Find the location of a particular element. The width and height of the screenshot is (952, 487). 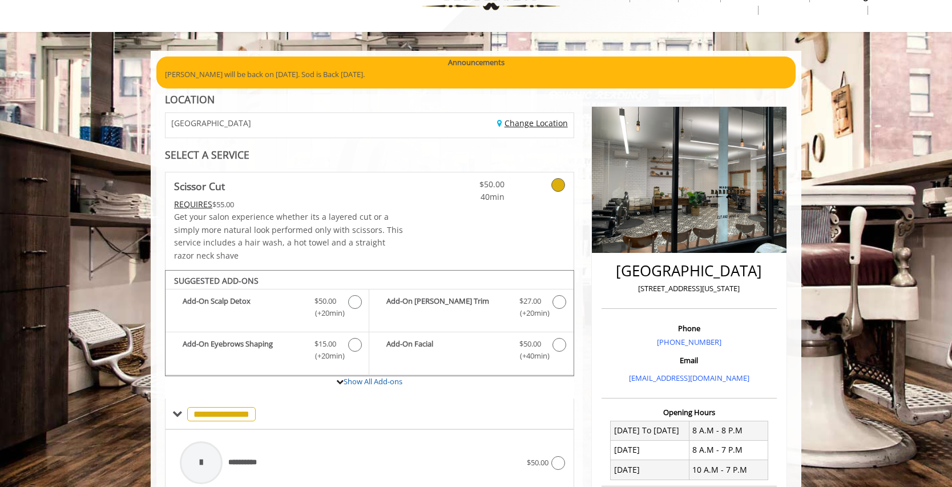

span: $27.00 is located at coordinates (530, 301).